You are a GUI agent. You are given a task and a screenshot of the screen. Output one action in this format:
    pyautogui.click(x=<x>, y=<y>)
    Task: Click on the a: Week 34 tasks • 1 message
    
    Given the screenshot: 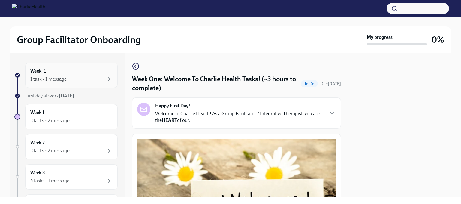 What is the action you would take?
    pyautogui.click(x=66, y=177)
    